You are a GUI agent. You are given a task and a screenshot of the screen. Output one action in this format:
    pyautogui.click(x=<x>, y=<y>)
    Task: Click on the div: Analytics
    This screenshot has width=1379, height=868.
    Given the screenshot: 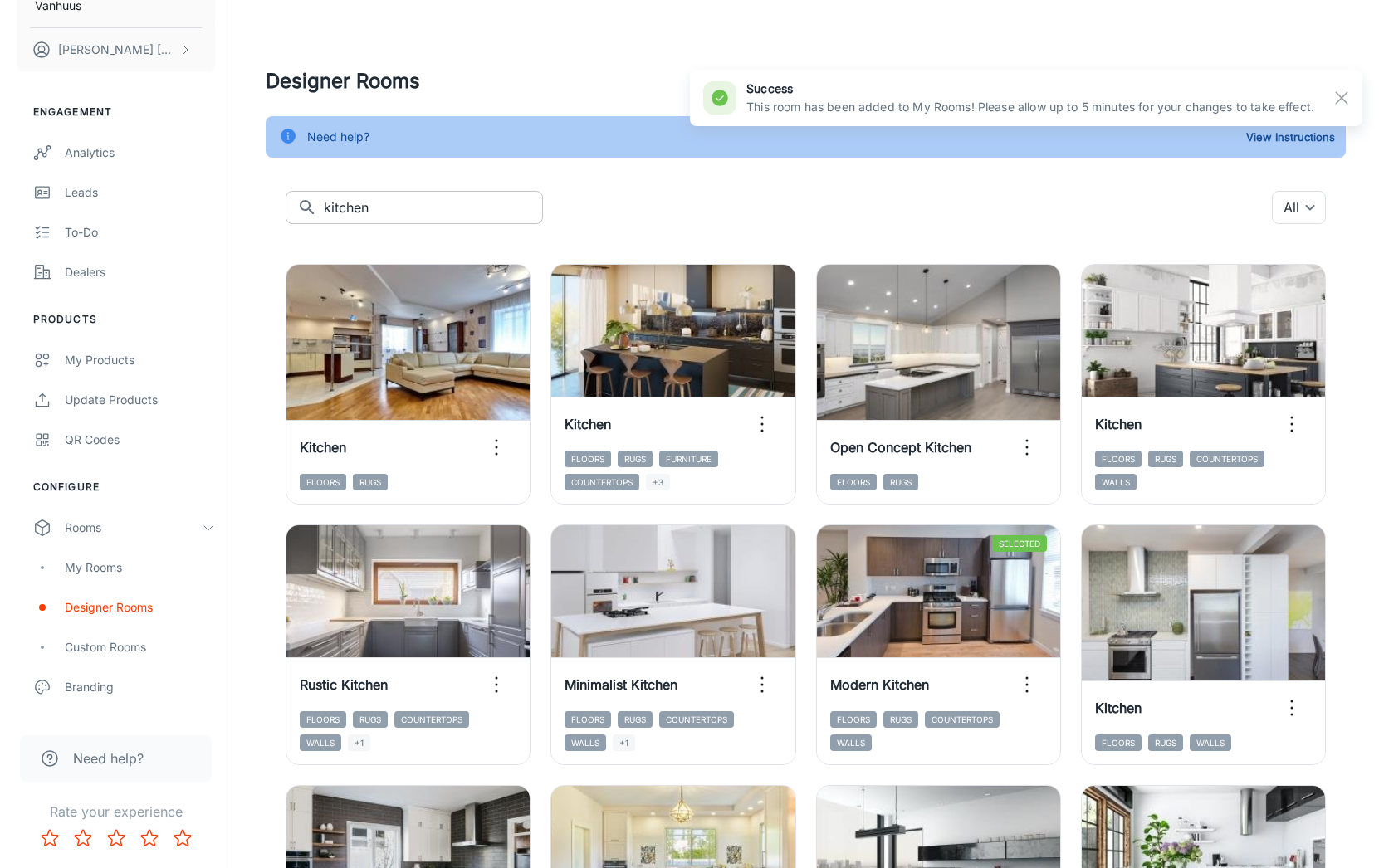 What is the action you would take?
    pyautogui.click(x=139, y=153)
    